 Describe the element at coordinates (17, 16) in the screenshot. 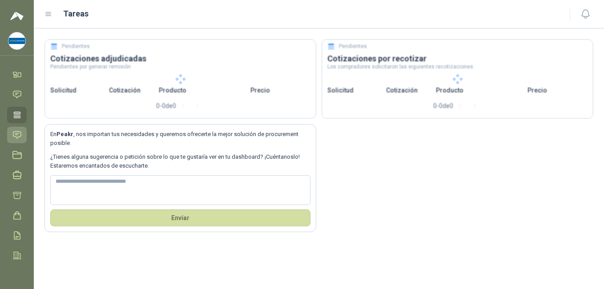

I see `img: Logo peakr` at that location.